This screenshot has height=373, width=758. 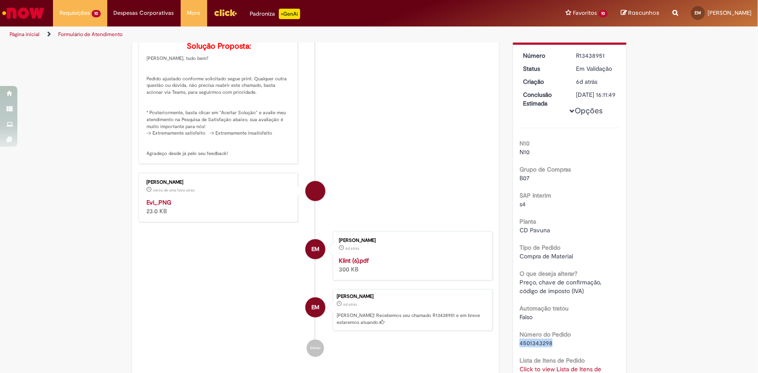 I want to click on div: R13438951, so click(x=596, y=56).